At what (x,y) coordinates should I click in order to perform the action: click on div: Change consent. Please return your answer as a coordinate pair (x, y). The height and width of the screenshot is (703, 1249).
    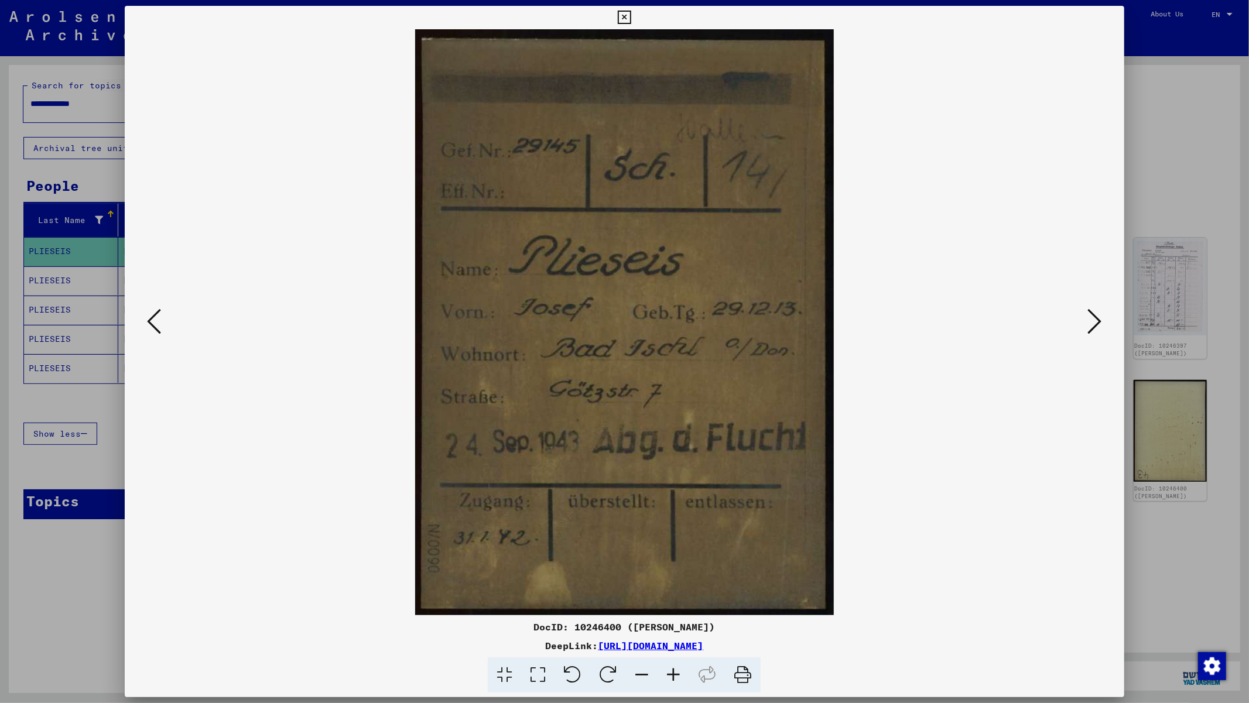
    Looking at the image, I should click on (1212, 666).